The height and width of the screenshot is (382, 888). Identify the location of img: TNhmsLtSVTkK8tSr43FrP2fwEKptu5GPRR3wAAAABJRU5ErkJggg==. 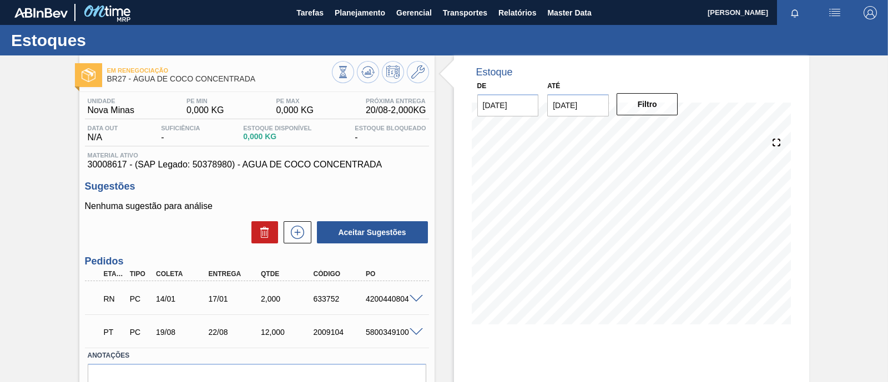
(41, 13).